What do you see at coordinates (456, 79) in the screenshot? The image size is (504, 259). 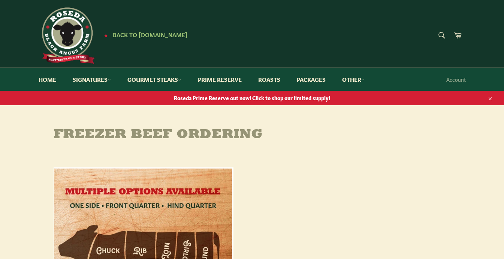 I see `a: Account` at bounding box center [456, 79].